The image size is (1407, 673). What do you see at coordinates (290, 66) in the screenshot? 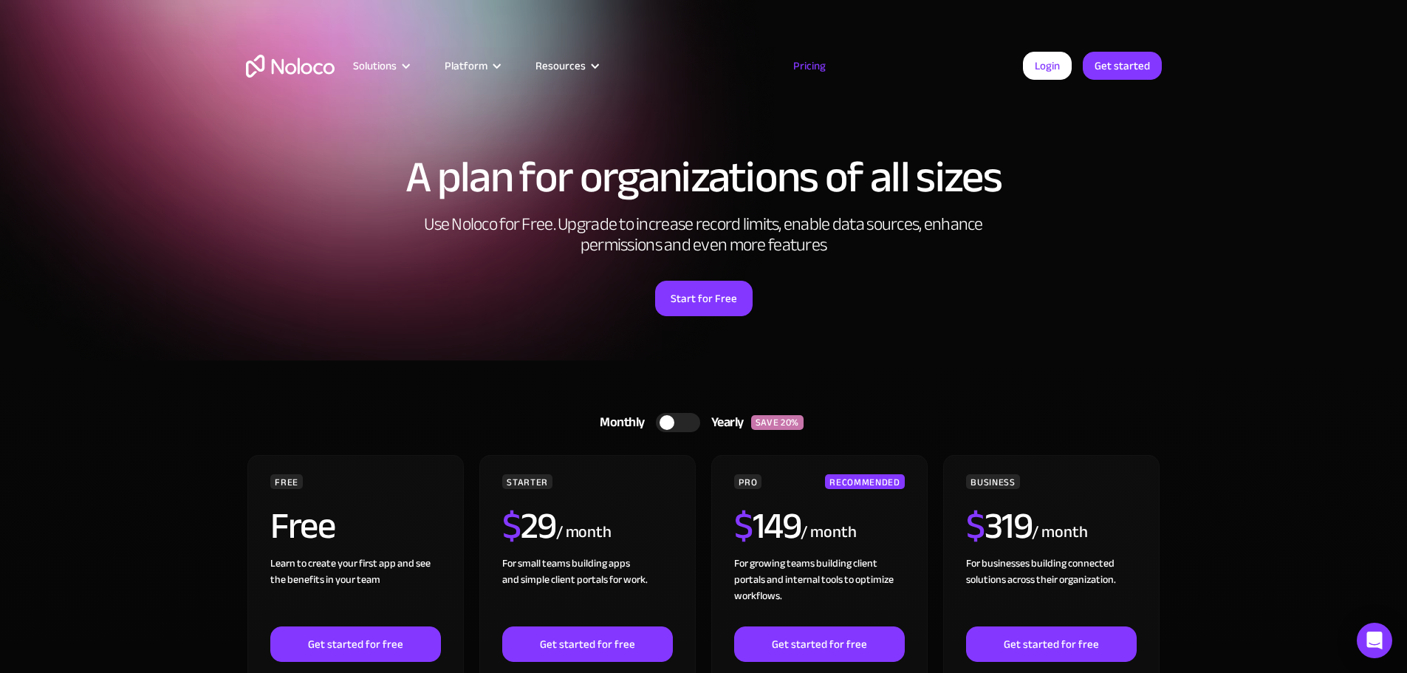
I see `a: home` at bounding box center [290, 66].